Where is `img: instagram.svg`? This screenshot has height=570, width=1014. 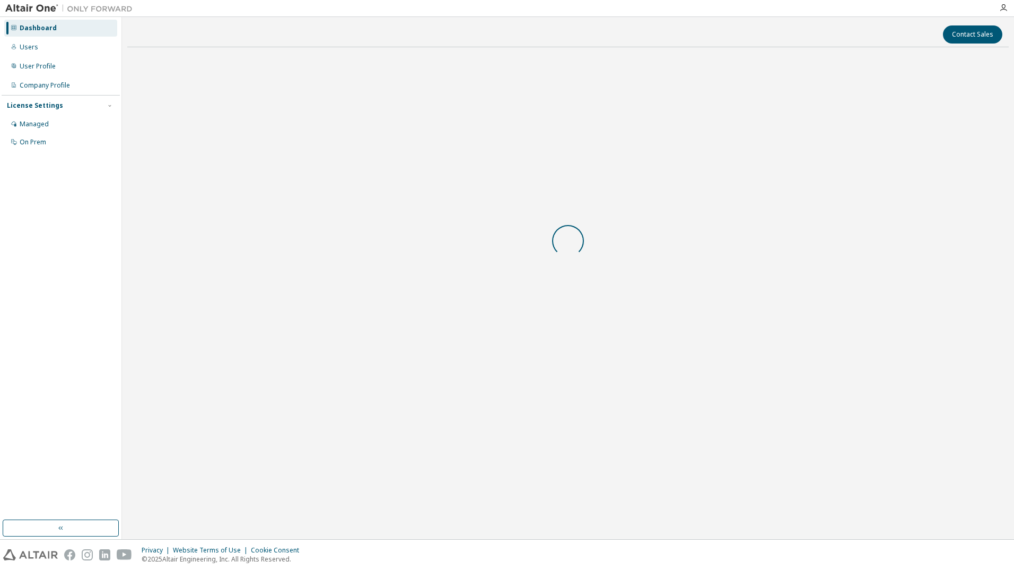 img: instagram.svg is located at coordinates (87, 554).